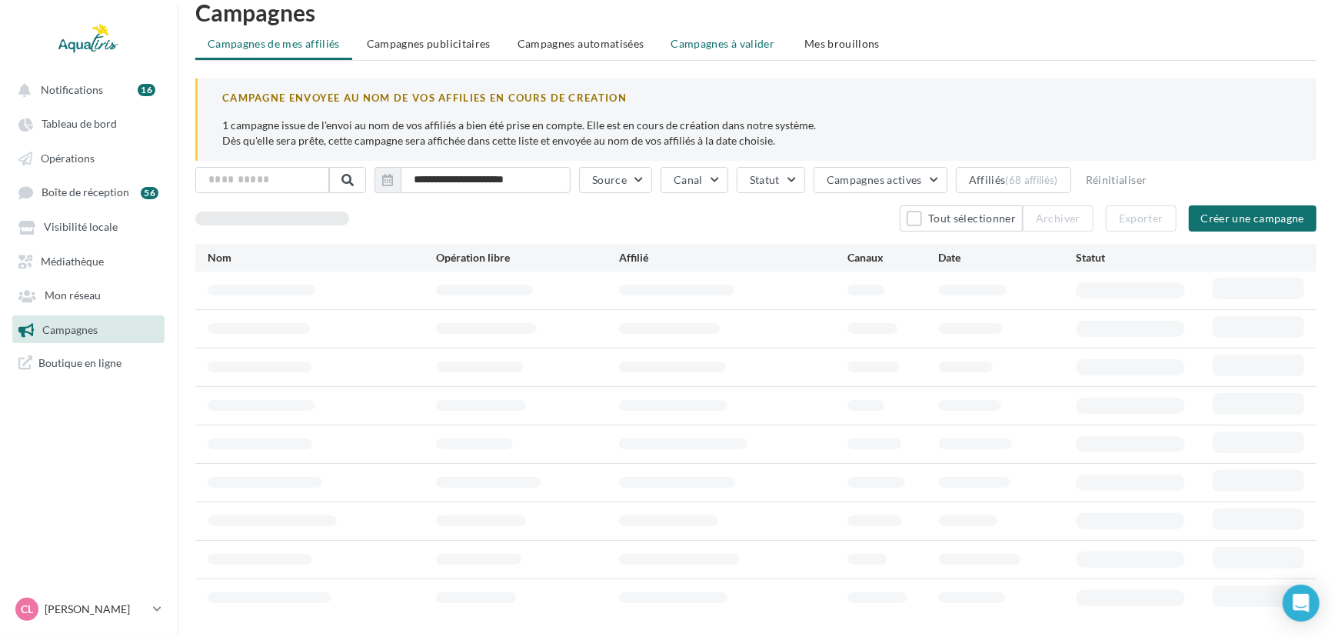 This screenshot has height=637, width=1335. What do you see at coordinates (88, 362) in the screenshot?
I see `a: Boutique en ligne` at bounding box center [88, 362].